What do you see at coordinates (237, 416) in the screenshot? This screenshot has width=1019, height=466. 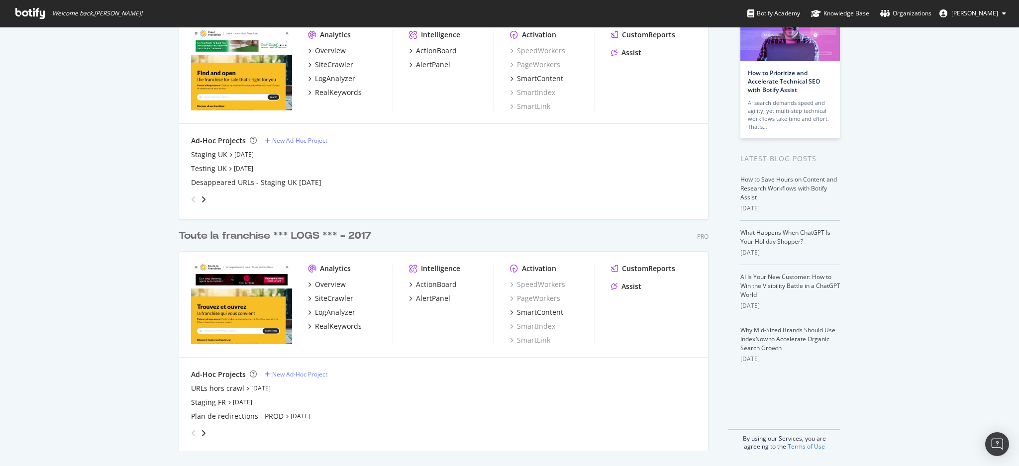 I see `a: Plan de redirections - PROD` at bounding box center [237, 416].